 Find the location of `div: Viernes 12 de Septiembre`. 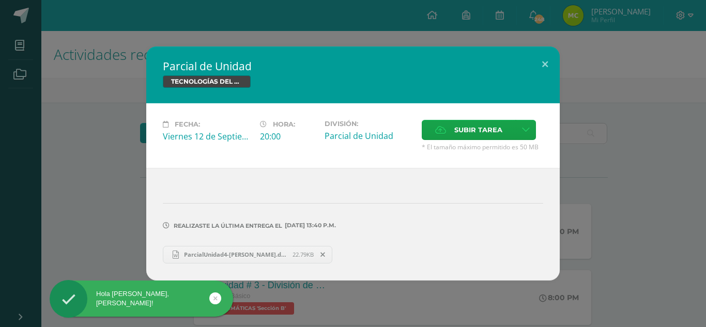

div: Viernes 12 de Septiembre is located at coordinates (207, 136).